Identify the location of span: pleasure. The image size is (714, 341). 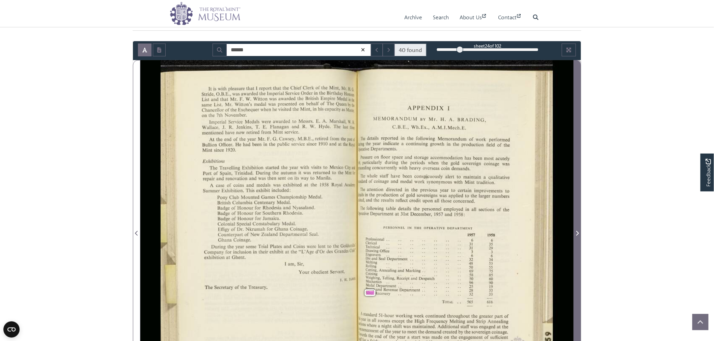
(236, 88).